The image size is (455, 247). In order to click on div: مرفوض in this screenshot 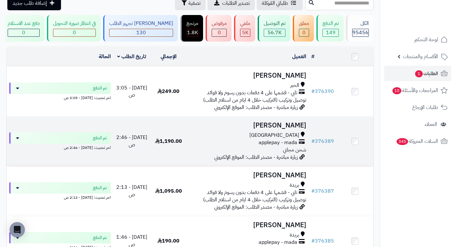, I will do `click(219, 23)`.